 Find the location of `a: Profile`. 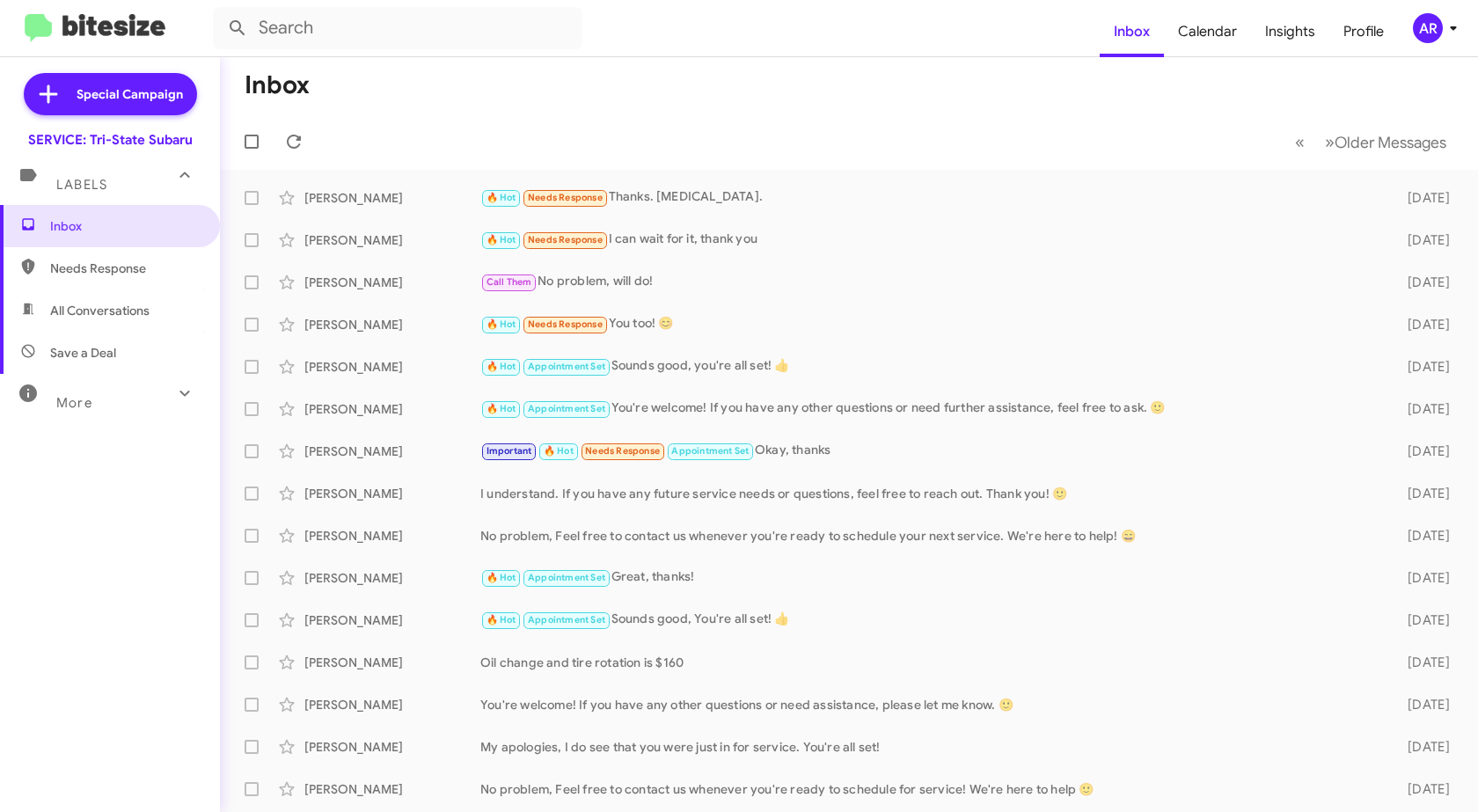

a: Profile is located at coordinates (1364, 31).